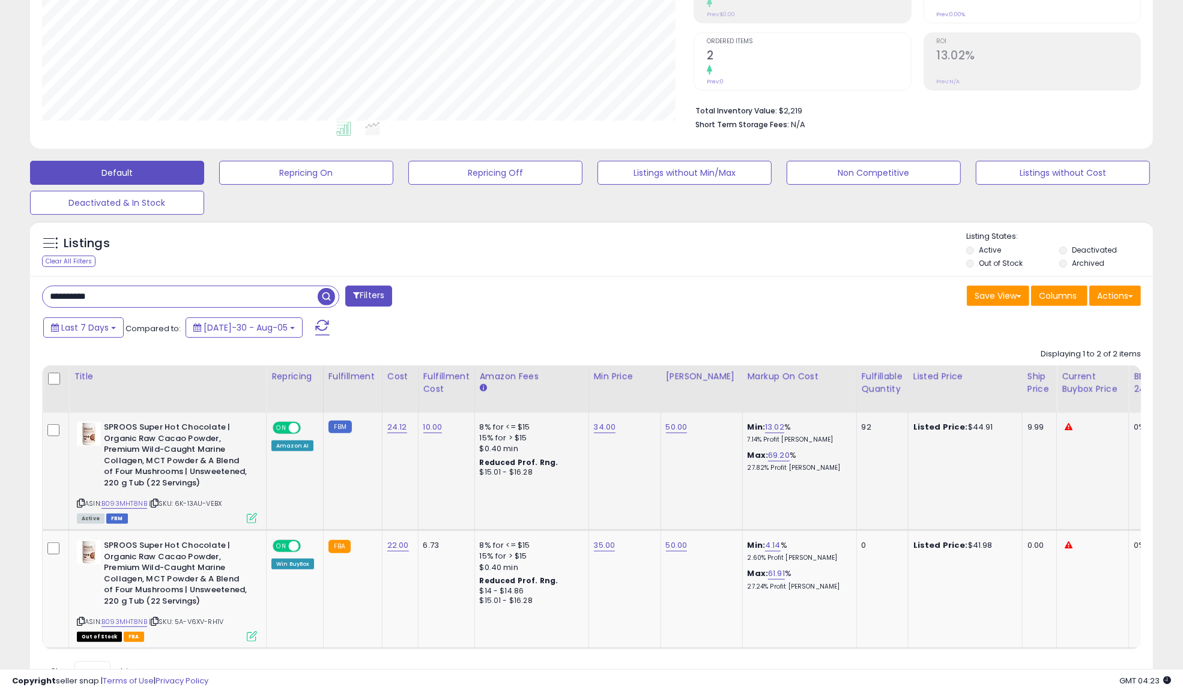 This screenshot has width=1183, height=693. I want to click on a: Terms of Use, so click(128, 681).